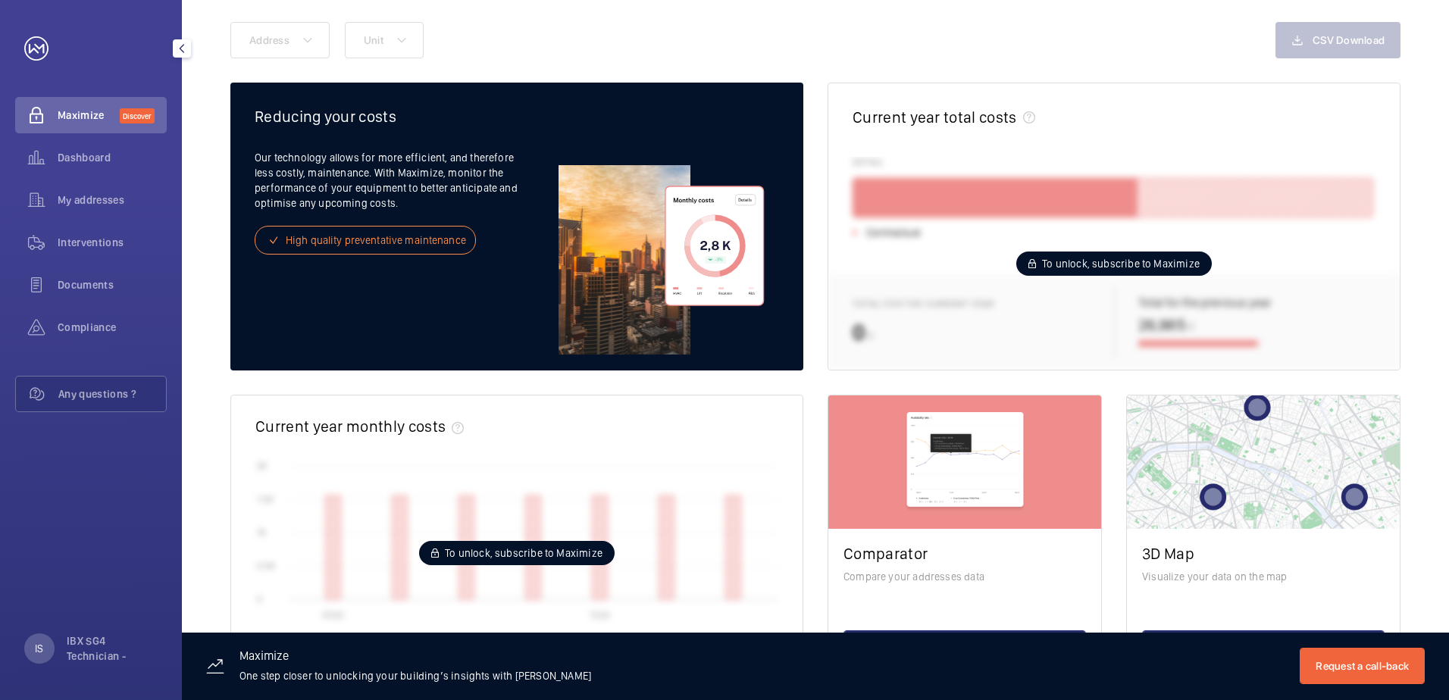 This screenshot has width=1449, height=700. Describe the element at coordinates (965, 649) in the screenshot. I see `button: Compare` at that location.